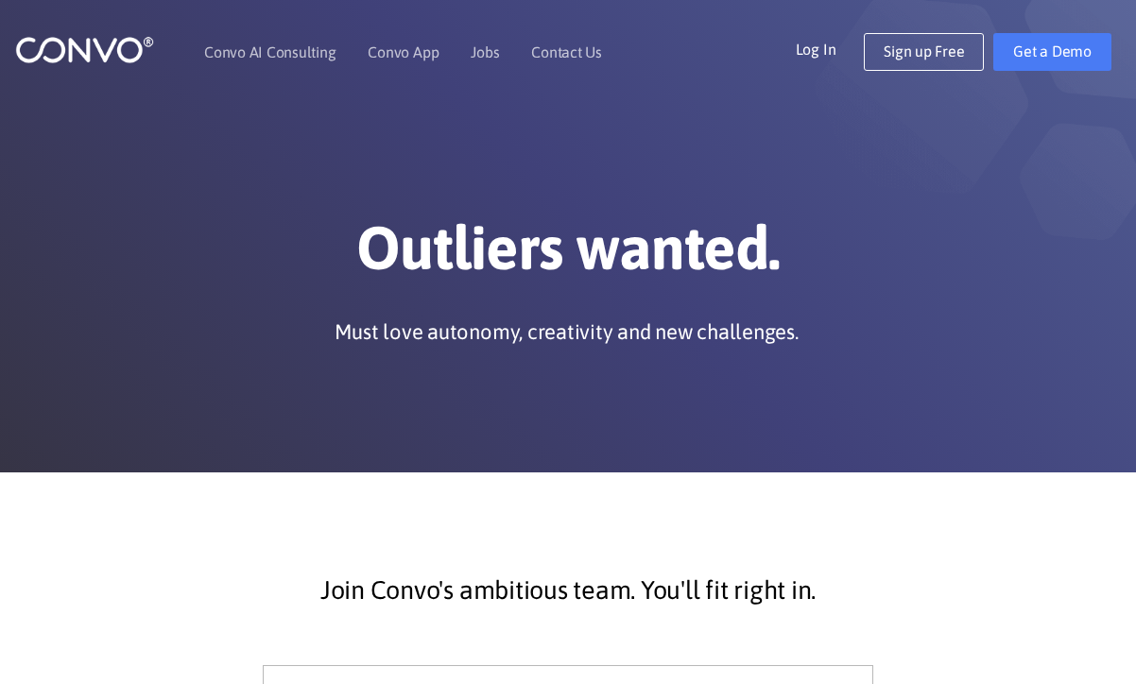 The height and width of the screenshot is (684, 1136). I want to click on a: Get a Demo, so click(1052, 52).